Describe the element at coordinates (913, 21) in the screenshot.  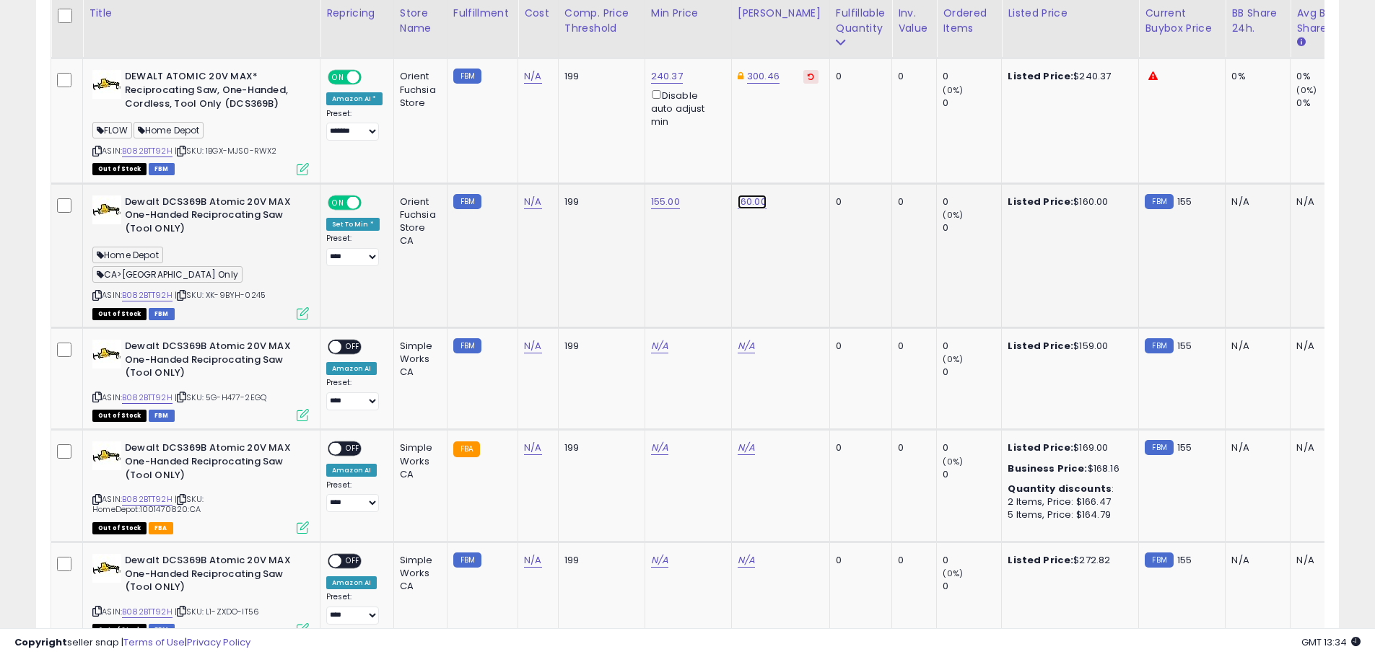
I see `div: Inv. value` at that location.